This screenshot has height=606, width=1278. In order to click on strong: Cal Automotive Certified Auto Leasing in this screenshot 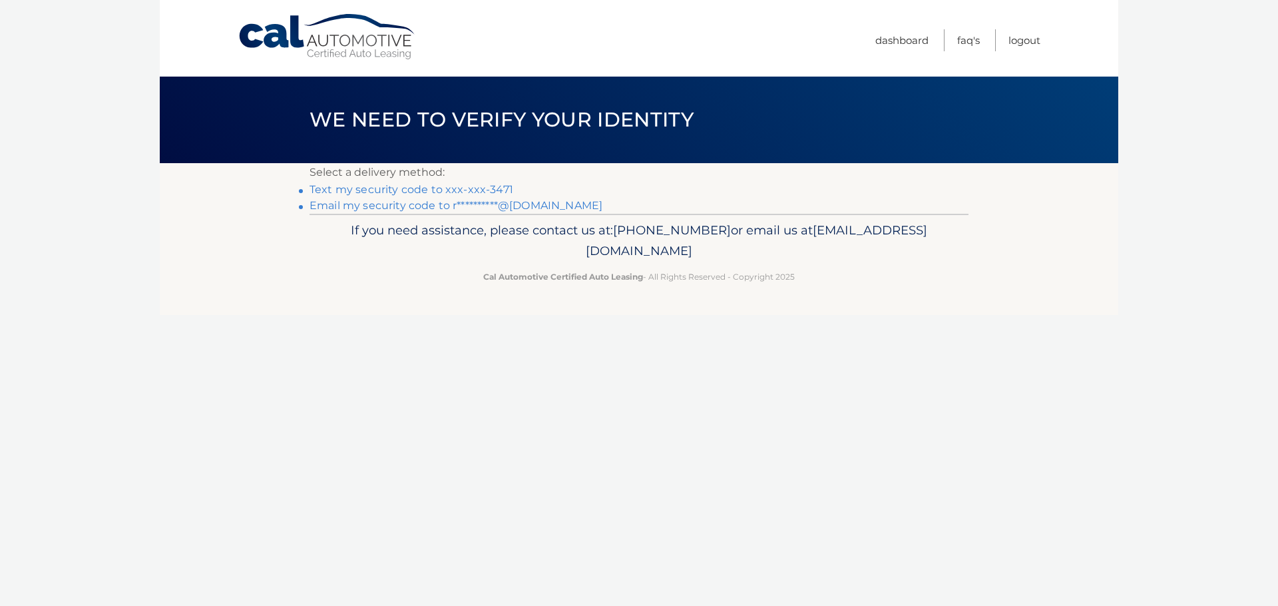, I will do `click(563, 276)`.